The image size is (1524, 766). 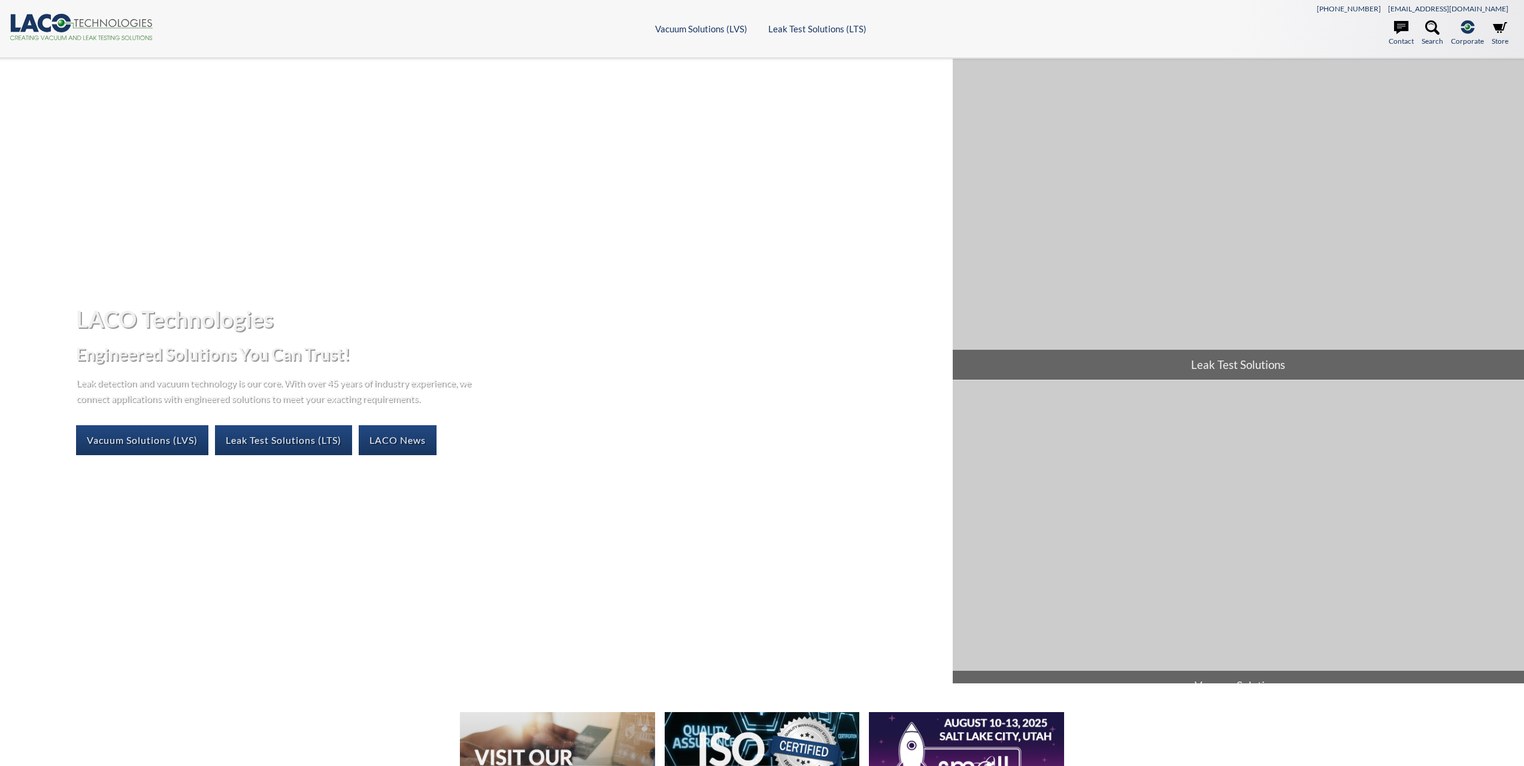 I want to click on a: Leak Test Solutions, so click(x=1238, y=219).